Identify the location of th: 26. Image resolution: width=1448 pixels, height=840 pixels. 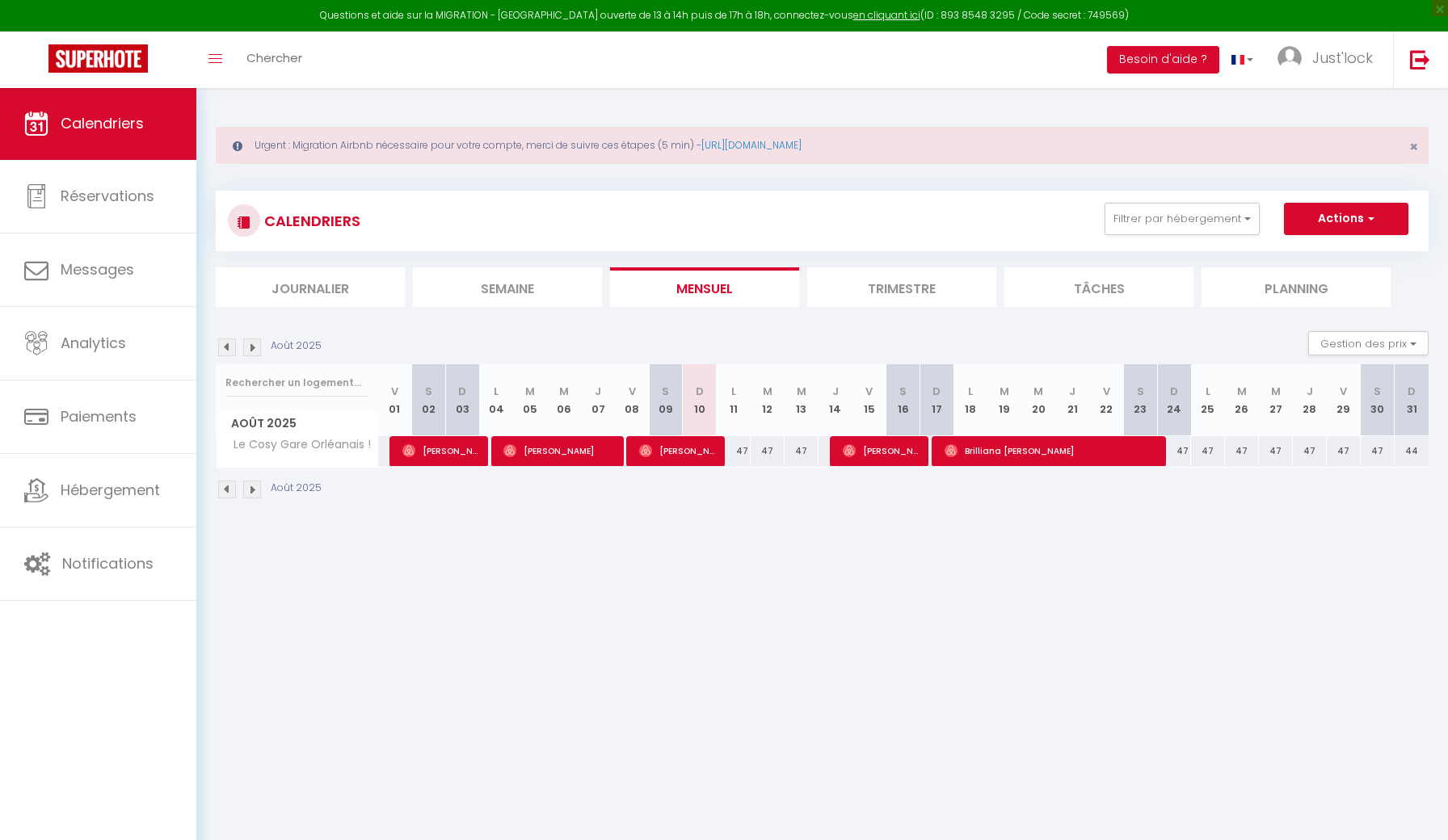
(1241, 400).